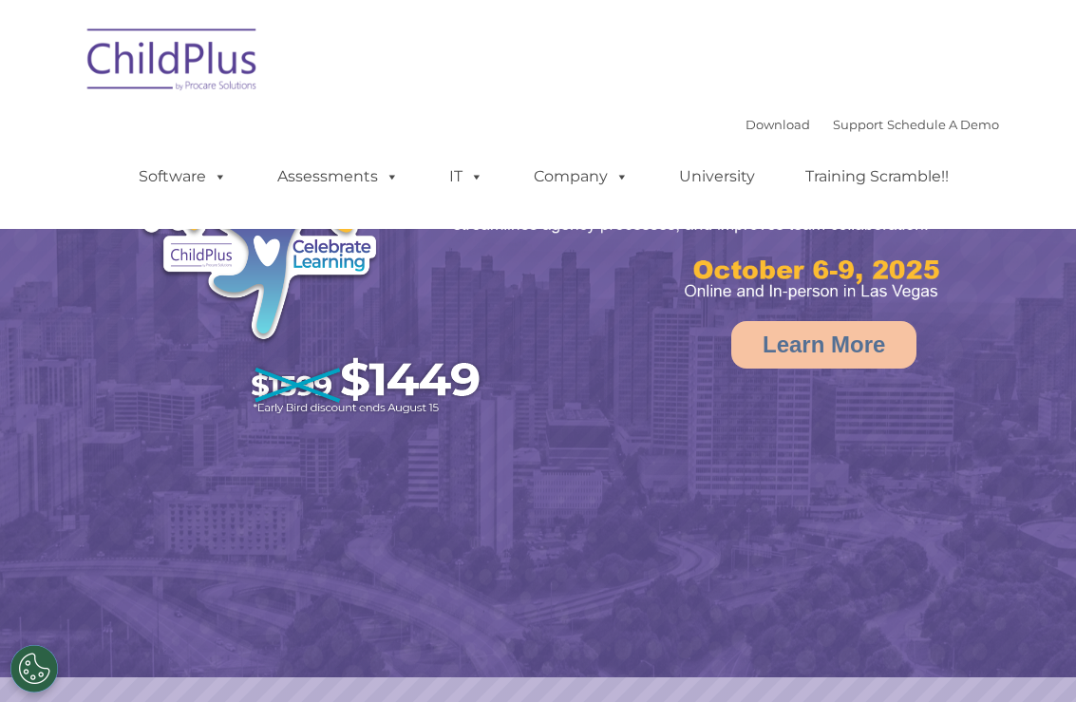  Describe the element at coordinates (338, 177) in the screenshot. I see `a: Assessments` at that location.